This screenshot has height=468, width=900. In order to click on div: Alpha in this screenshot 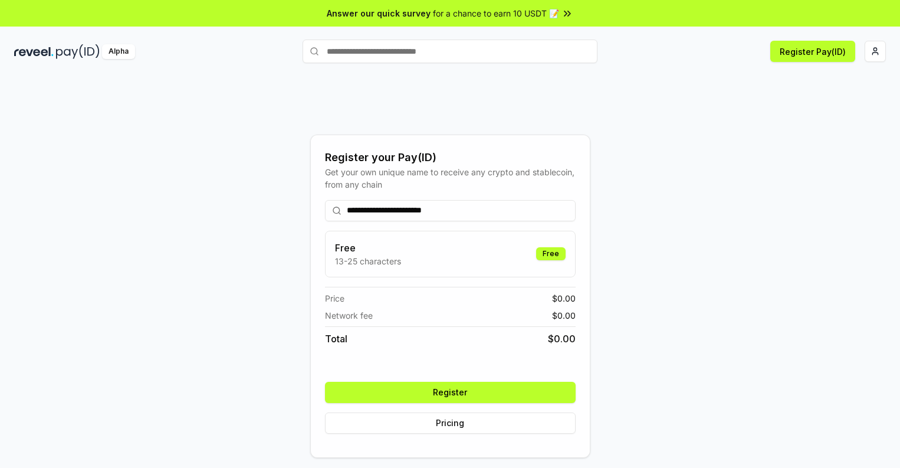, I will do `click(119, 51)`.